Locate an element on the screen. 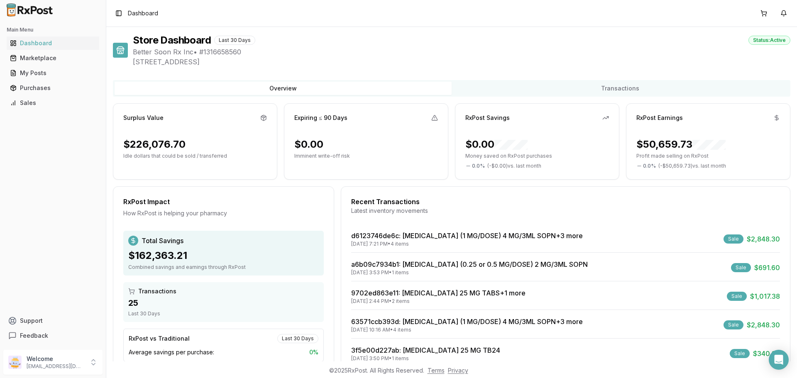 Image resolution: width=797 pixels, height=378 pixels. p: Money saved on RxPost purchases is located at coordinates (537, 156).